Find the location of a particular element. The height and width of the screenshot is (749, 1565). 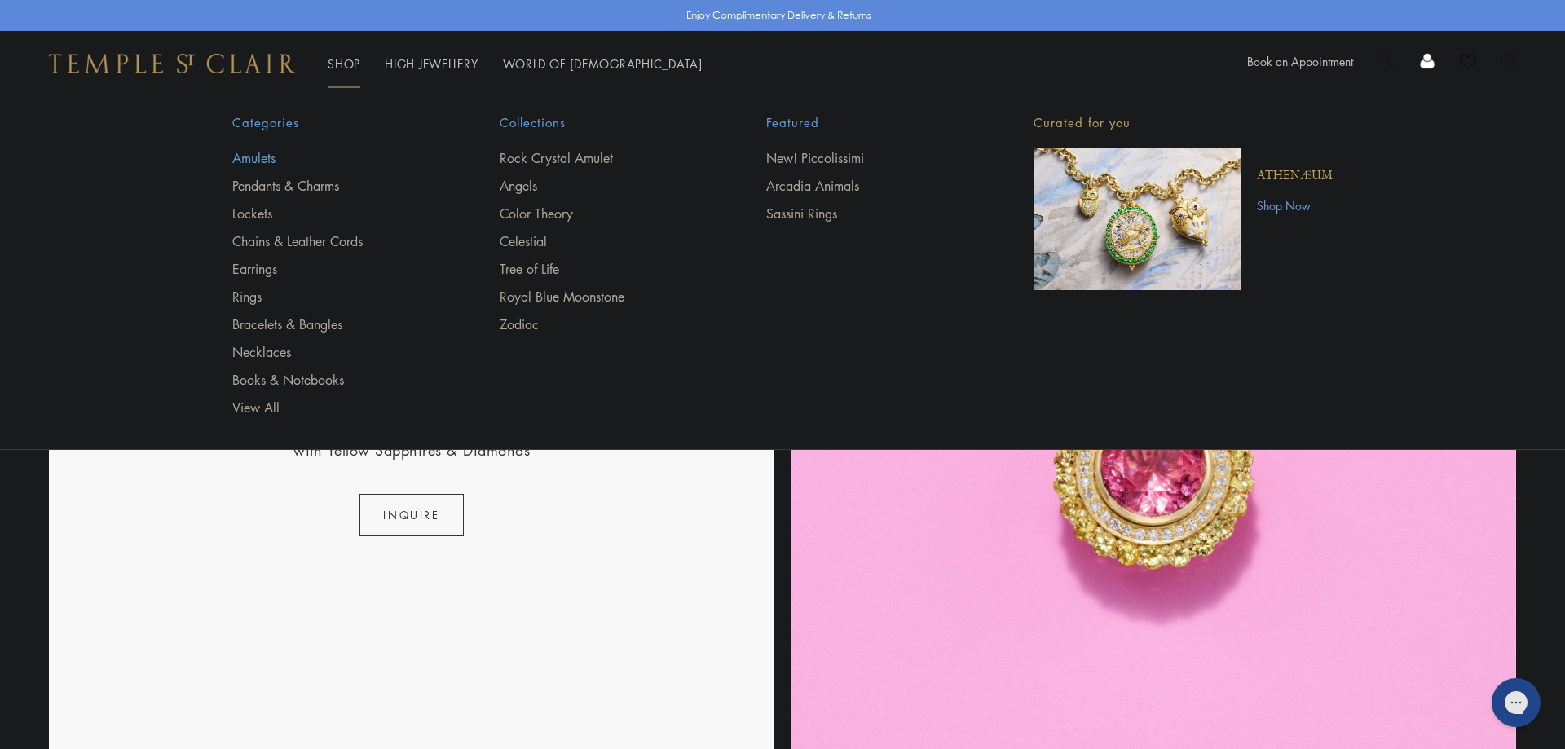

nav: Main navigation is located at coordinates (515, 64).